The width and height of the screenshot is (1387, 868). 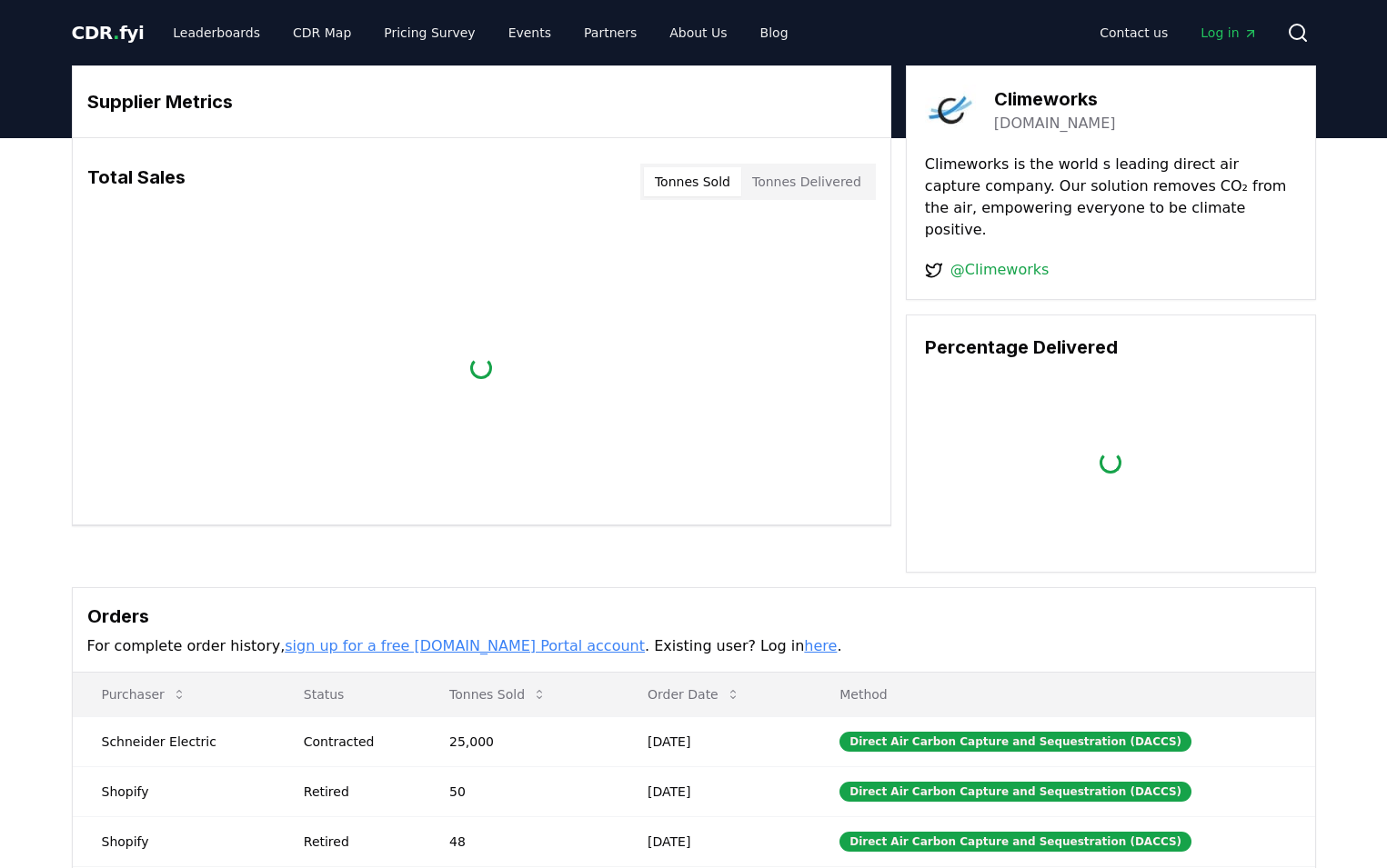 What do you see at coordinates (694, 695) in the screenshot?
I see `button: Order Date` at bounding box center [694, 695].